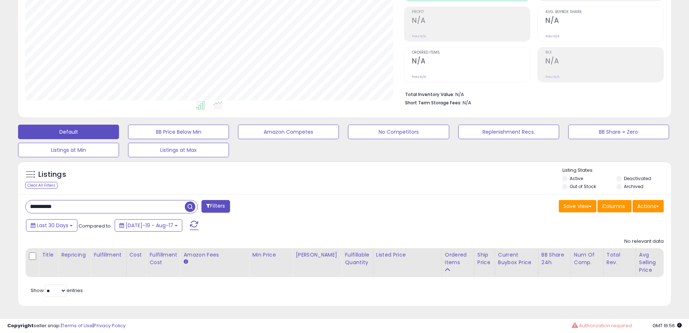 This screenshot has height=333, width=689. Describe the element at coordinates (216, 206) in the screenshot. I see `button: Filters` at that location.